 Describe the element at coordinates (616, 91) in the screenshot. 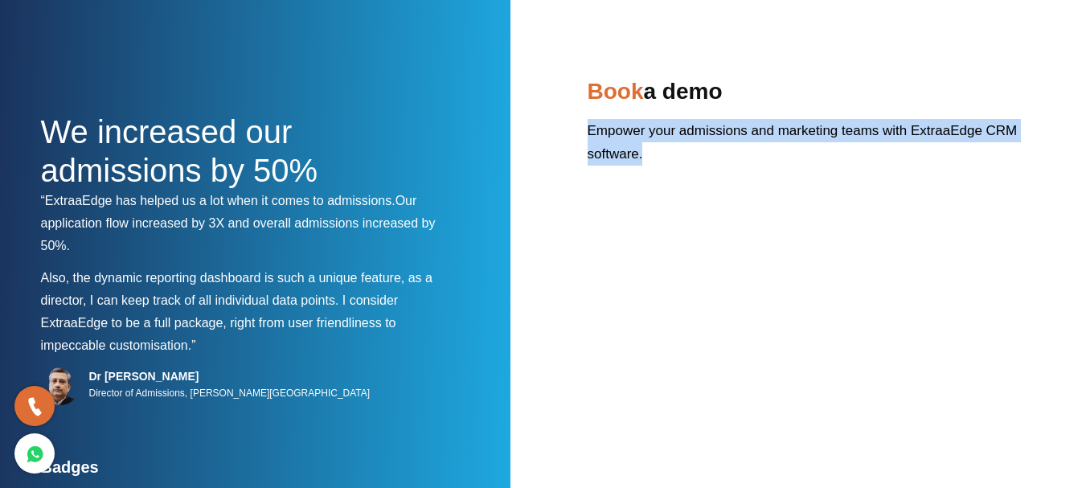

I see `span: Book` at that location.